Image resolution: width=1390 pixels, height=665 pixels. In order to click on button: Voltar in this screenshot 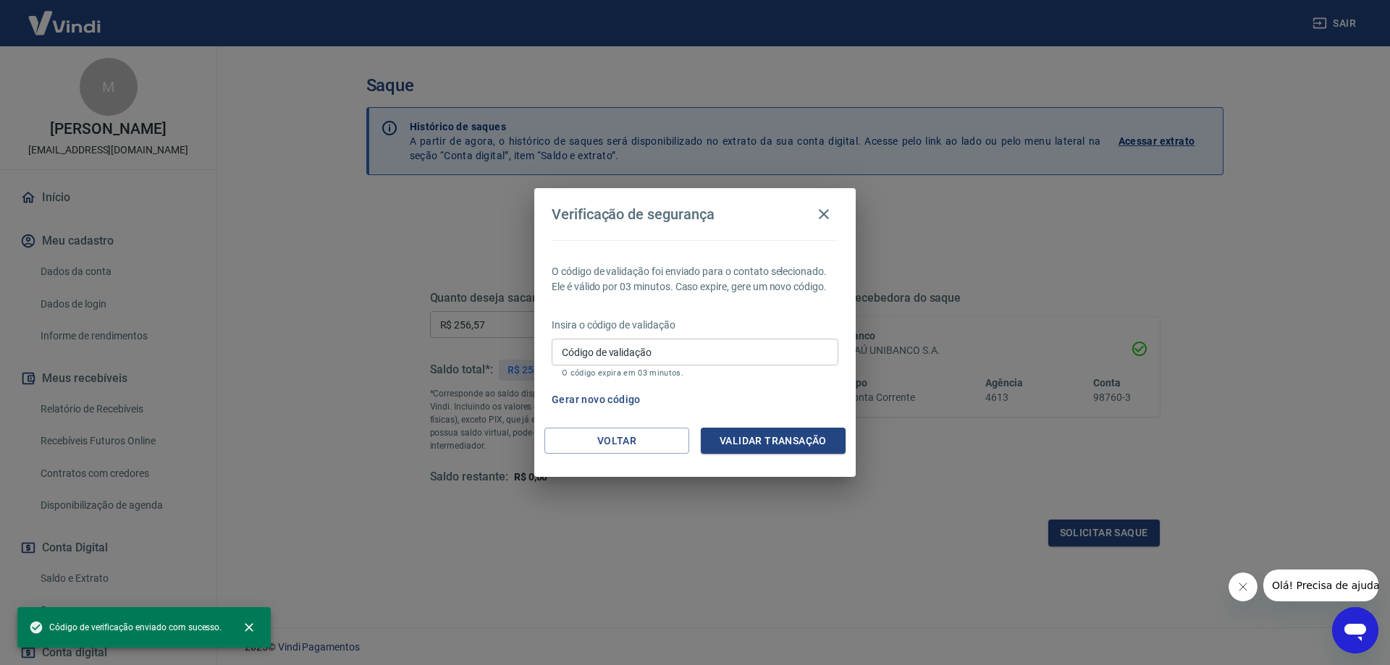, I will do `click(617, 441)`.